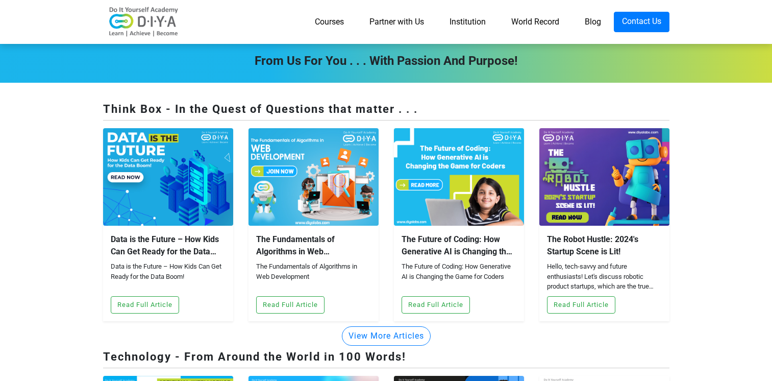  Describe the element at coordinates (386, 61) in the screenshot. I see `div: From Us For You . . . with Passion and Purpose!` at that location.